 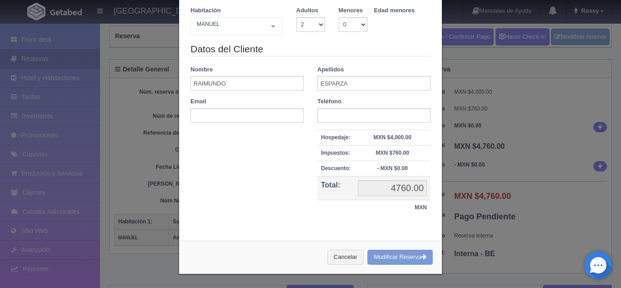 I want to click on label: Menores, so click(x=350, y=10).